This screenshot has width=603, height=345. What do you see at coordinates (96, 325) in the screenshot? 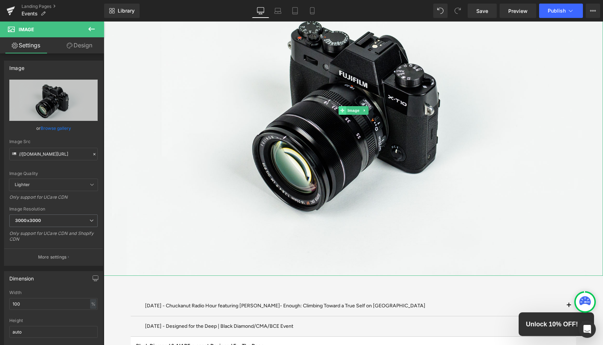
I see `span: Black Diamond & AIARE present Designed For The Deep` at bounding box center [96, 325].